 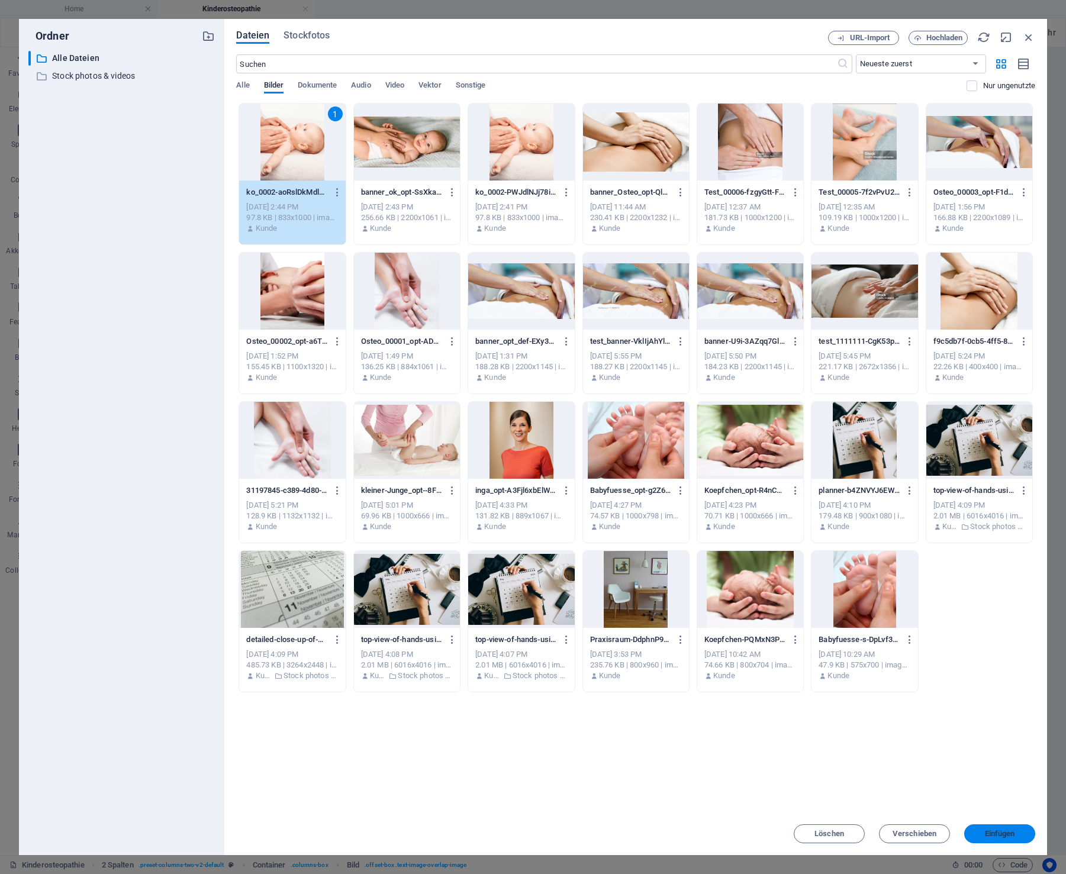 What do you see at coordinates (979, 367) in the screenshot?
I see `div: 22.26 KB | 400x400 | image/jpeg` at bounding box center [979, 367].